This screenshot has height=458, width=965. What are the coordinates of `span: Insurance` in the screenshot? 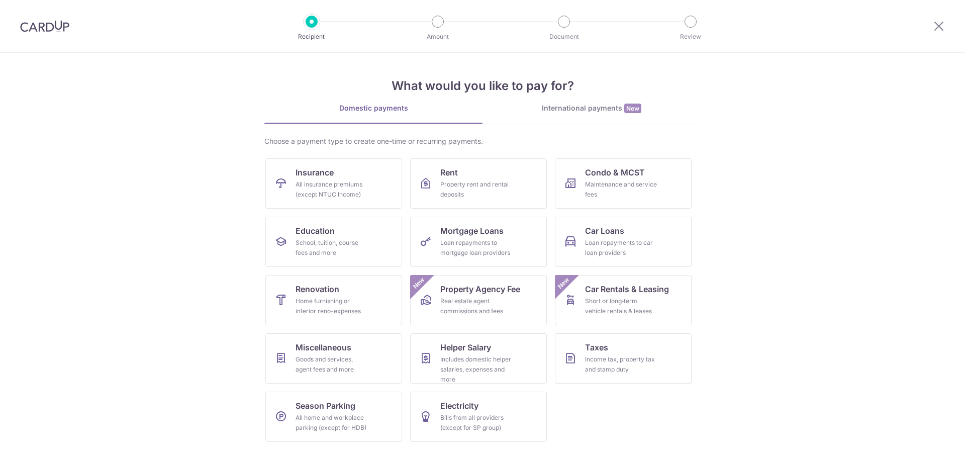 It's located at (315, 172).